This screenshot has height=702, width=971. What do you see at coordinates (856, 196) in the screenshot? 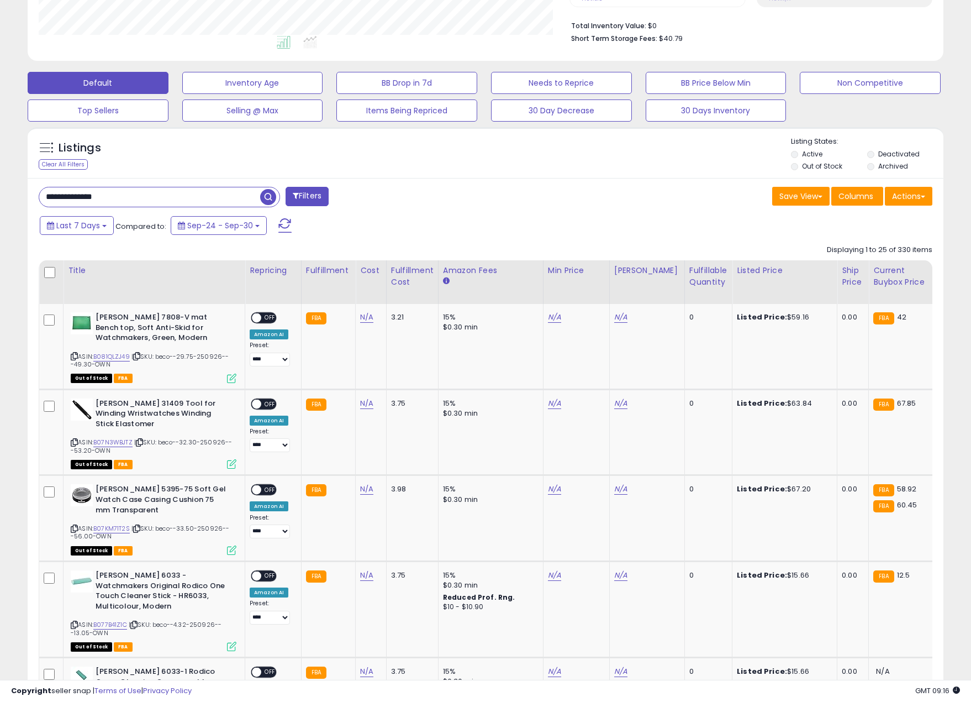
I see `span: Columns` at bounding box center [856, 196].